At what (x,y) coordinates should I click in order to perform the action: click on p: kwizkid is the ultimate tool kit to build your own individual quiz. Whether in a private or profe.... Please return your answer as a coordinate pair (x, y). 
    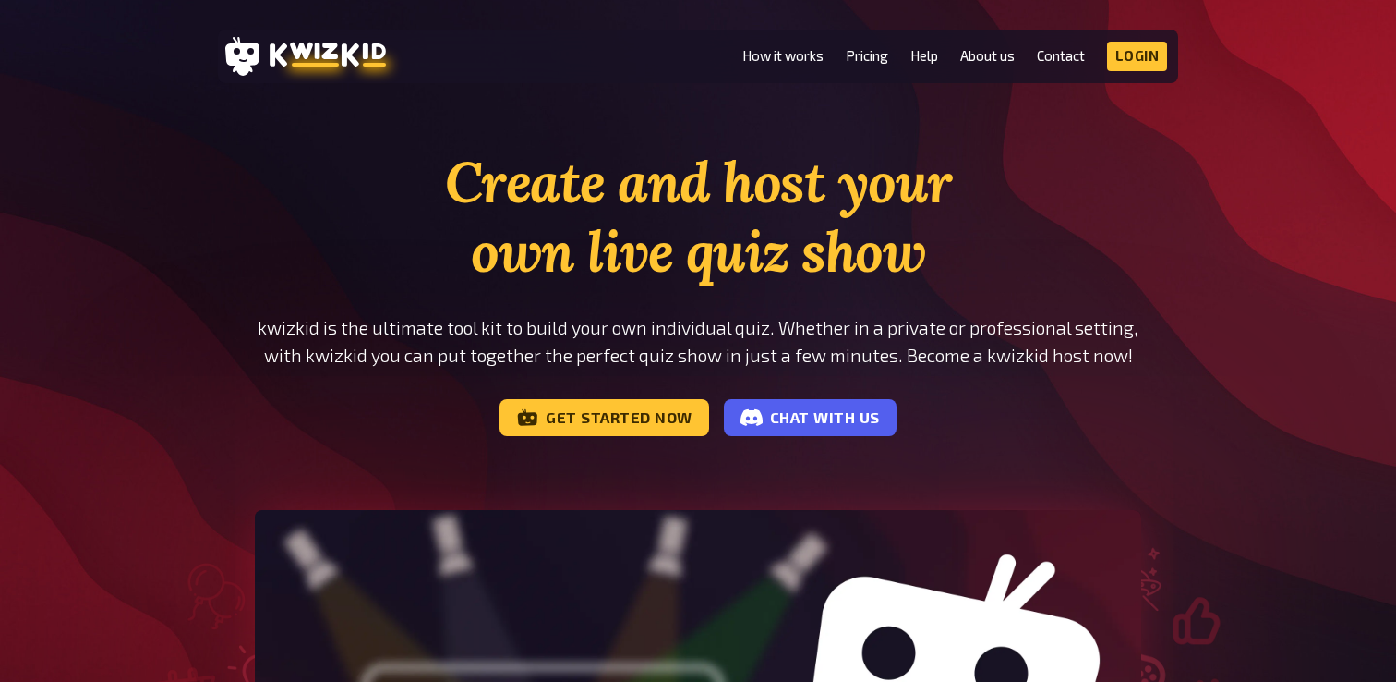
    Looking at the image, I should click on (698, 342).